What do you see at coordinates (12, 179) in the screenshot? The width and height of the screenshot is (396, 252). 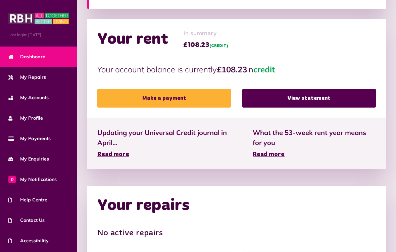 I see `span: 0` at bounding box center [12, 179].